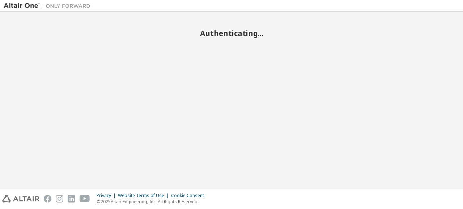  Describe the element at coordinates (231, 33) in the screenshot. I see `h2: Authenticating...` at that location.